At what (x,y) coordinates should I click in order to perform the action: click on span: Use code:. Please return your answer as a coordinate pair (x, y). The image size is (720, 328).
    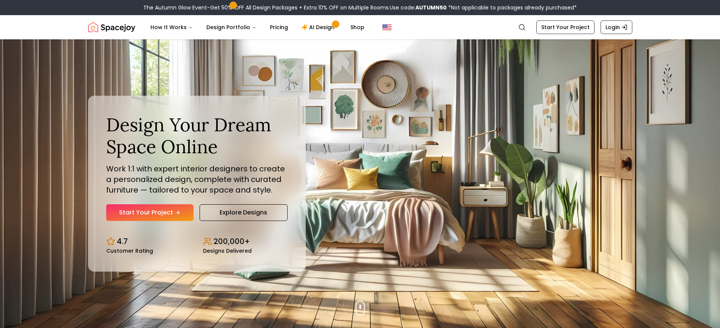
    Looking at the image, I should click on (418, 8).